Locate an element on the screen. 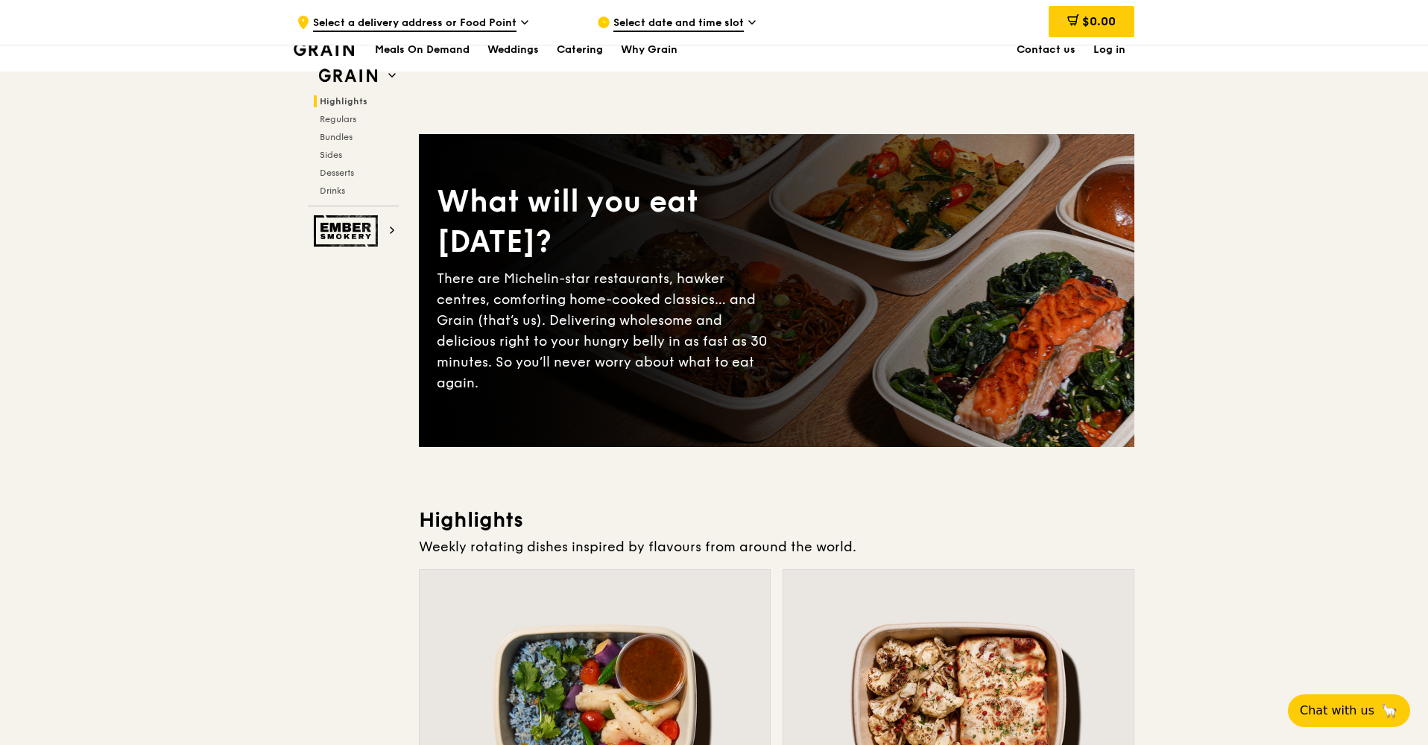 This screenshot has height=745, width=1428. div: Catering is located at coordinates (580, 50).